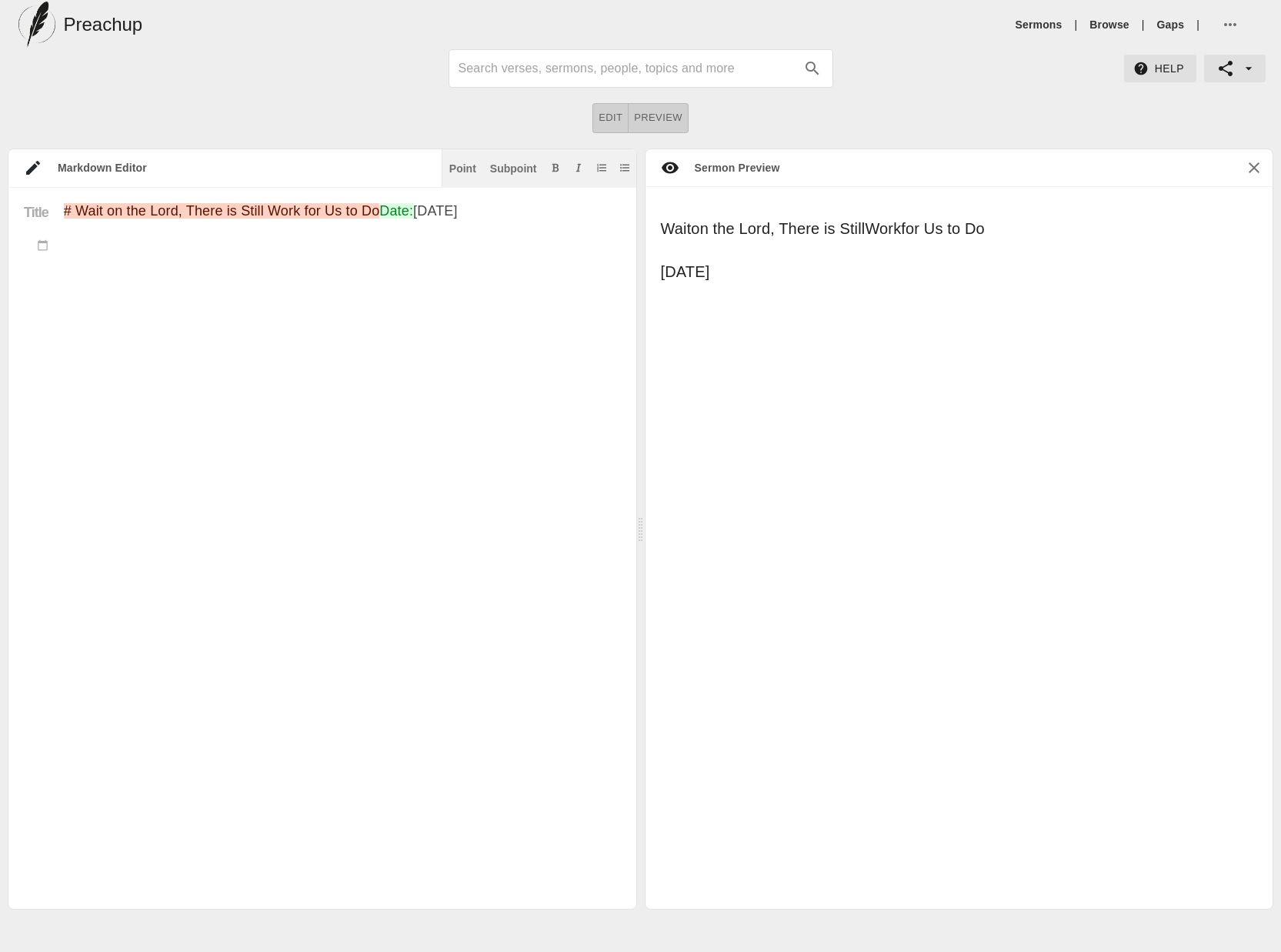  What do you see at coordinates (1160, 69) in the screenshot?
I see `span: Help` at bounding box center [1160, 69].